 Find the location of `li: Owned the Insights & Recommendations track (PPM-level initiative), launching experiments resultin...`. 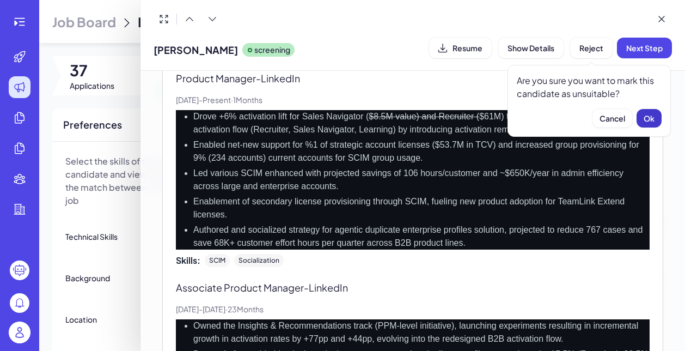

li: Owned the Insights & Recommendations track (PPM-level initiative), launching experiments resultin... is located at coordinates (422, 332).